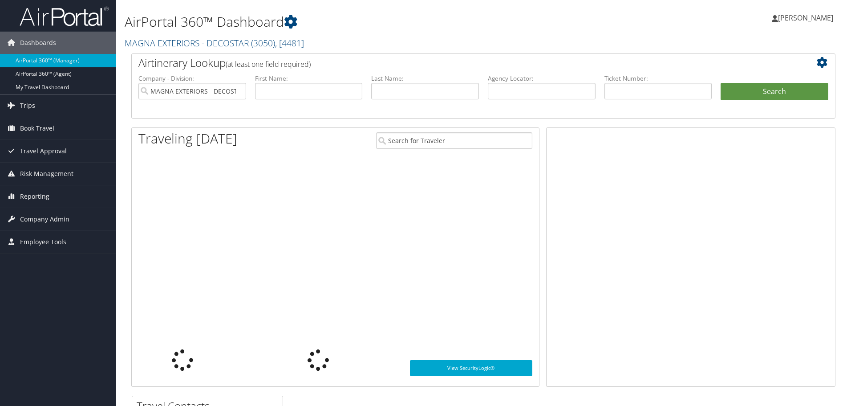 The image size is (851, 406). Describe the element at coordinates (45, 219) in the screenshot. I see `span: Company Admin` at that location.